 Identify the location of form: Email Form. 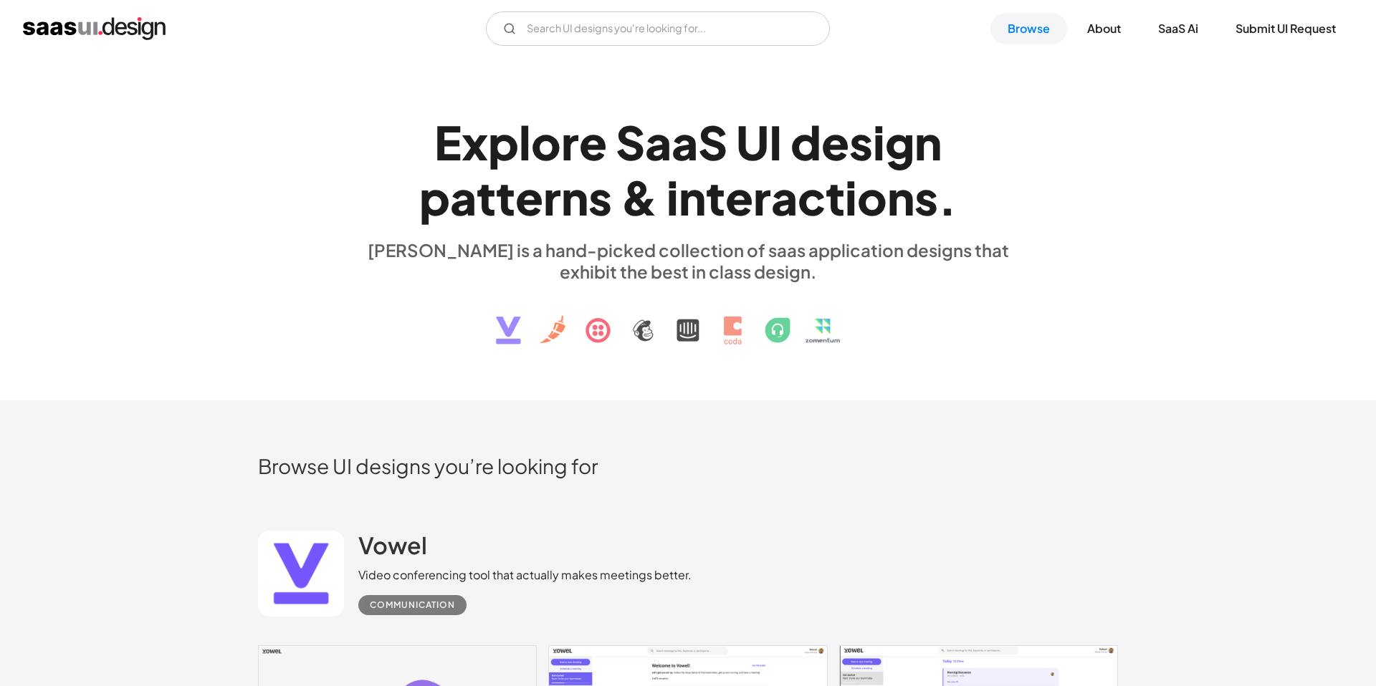
(658, 29).